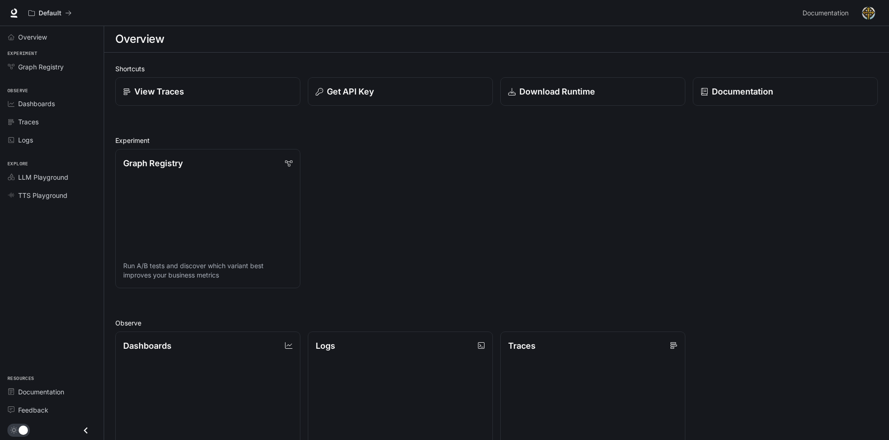 This screenshot has width=889, height=440. I want to click on p: Logs, so click(326, 345).